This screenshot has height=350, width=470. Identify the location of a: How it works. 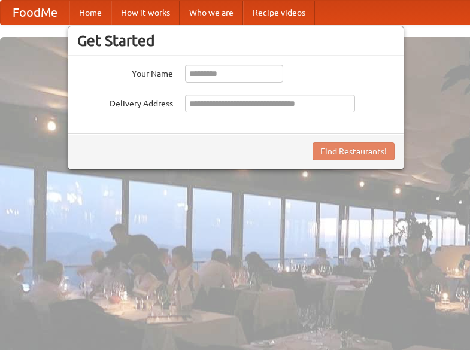
(145, 13).